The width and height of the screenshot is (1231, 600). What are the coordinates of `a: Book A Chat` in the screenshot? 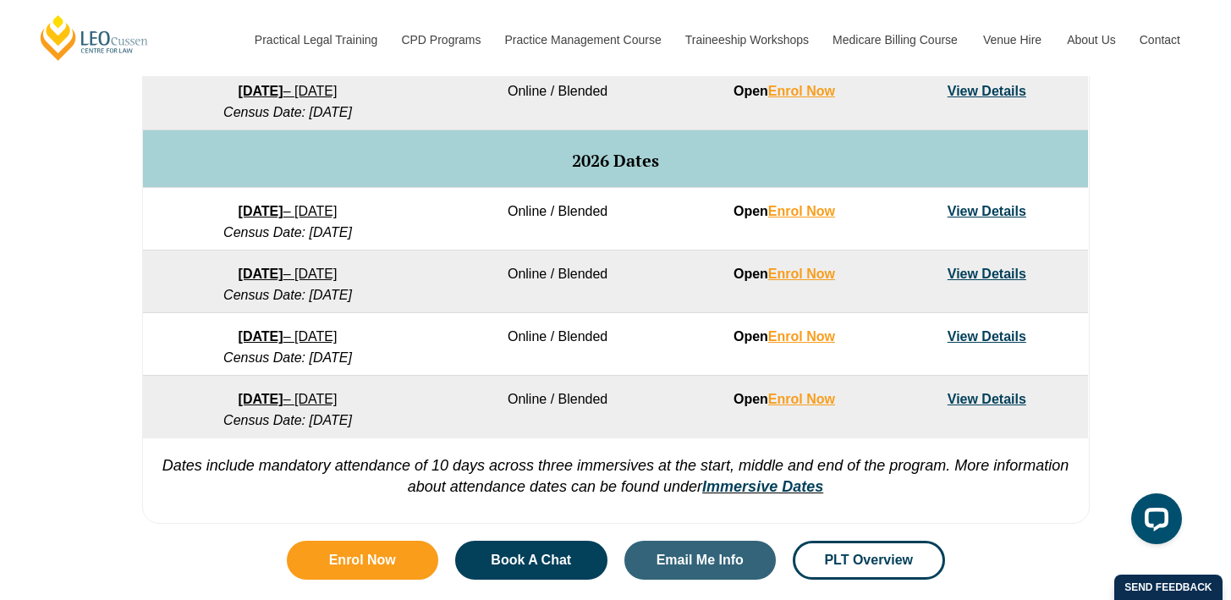 It's located at (531, 560).